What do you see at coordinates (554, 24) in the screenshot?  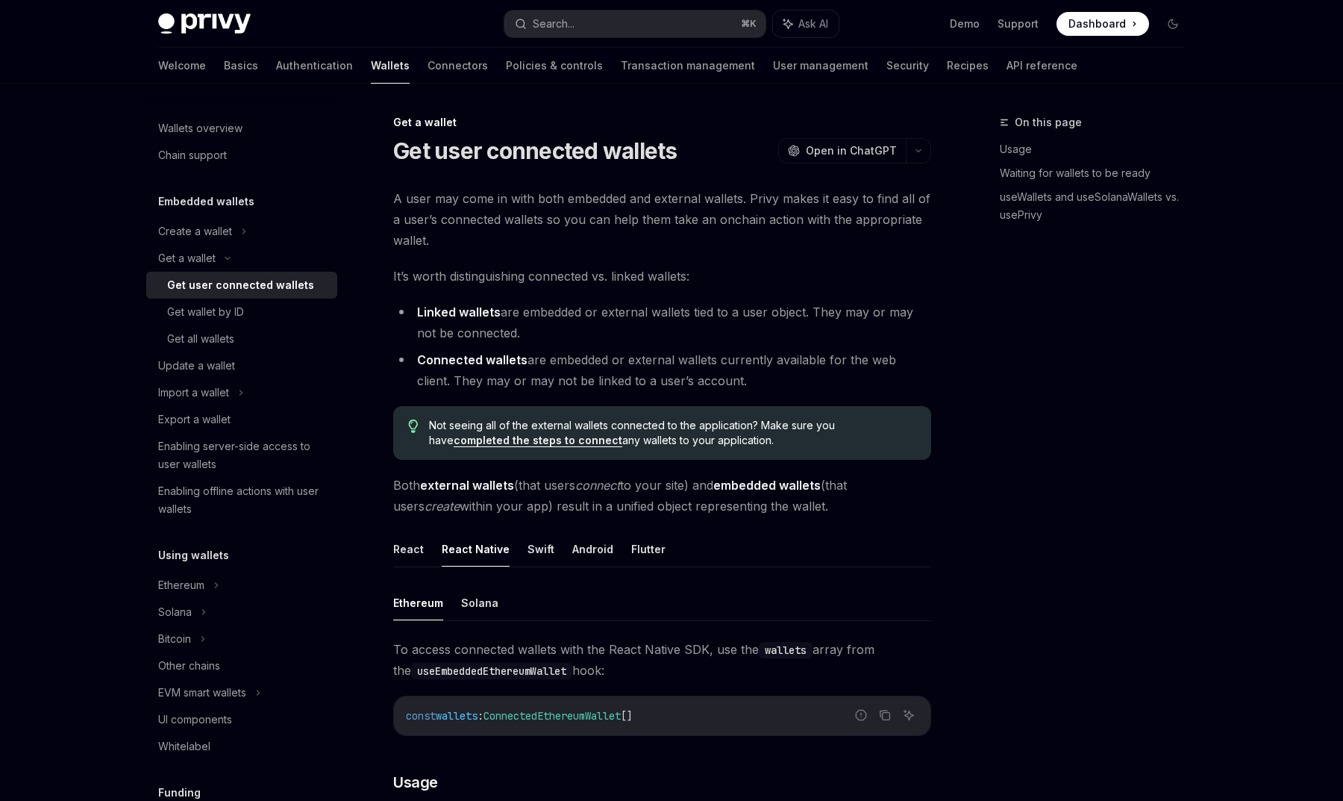 I see `div: Search...` at bounding box center [554, 24].